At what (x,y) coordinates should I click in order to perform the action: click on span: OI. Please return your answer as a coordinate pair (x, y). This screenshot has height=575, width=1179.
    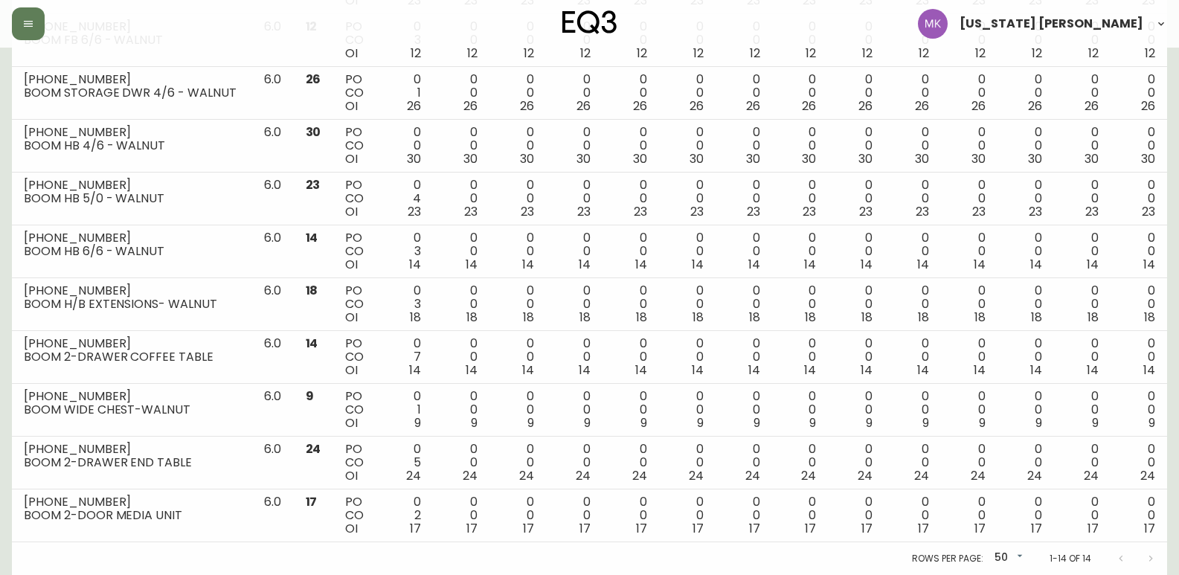
    Looking at the image, I should click on (351, 158).